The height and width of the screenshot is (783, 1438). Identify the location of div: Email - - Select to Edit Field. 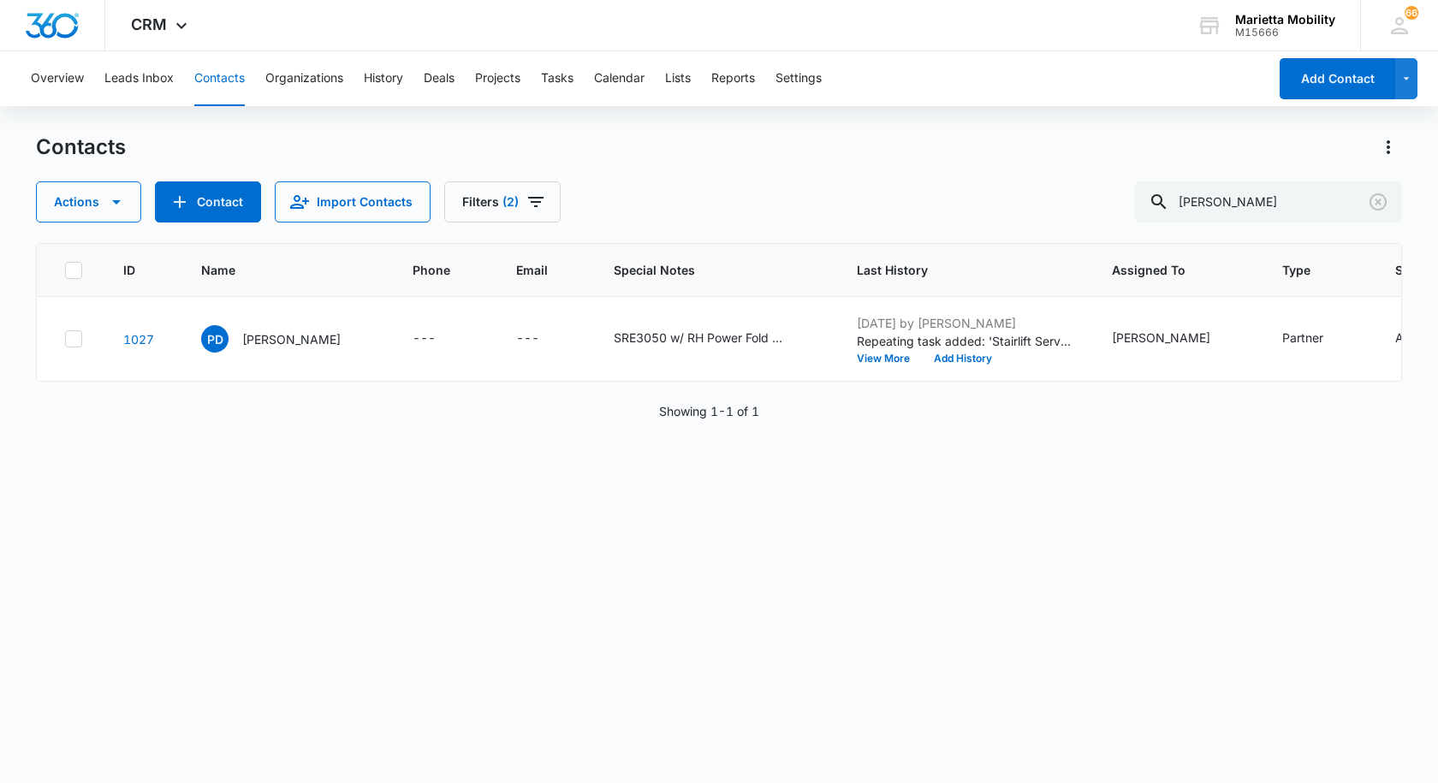
(543, 339).